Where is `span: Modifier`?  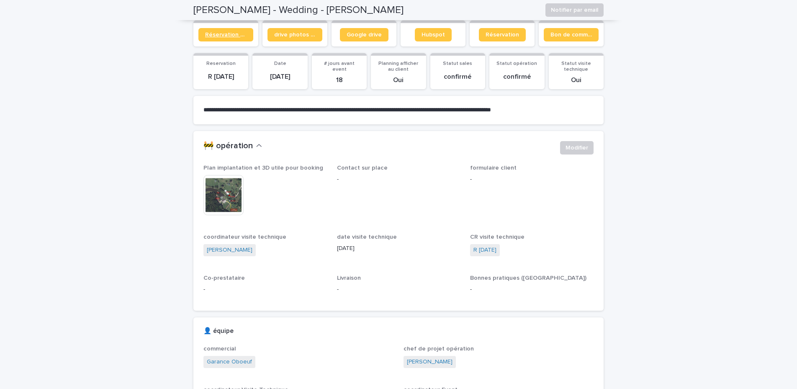 span: Modifier is located at coordinates (577, 148).